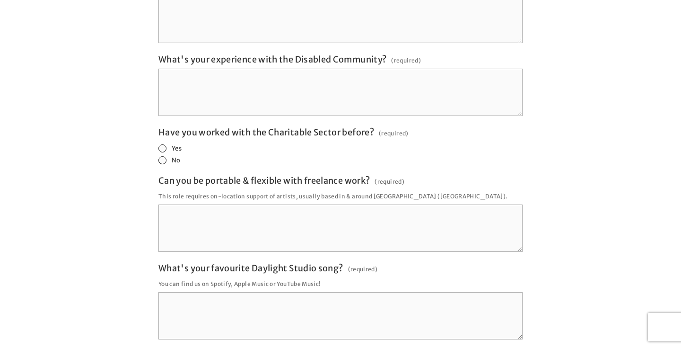 The width and height of the screenshot is (681, 348). What do you see at coordinates (264, 180) in the screenshot?
I see `span: Can you be portable & flexible with freelance work?` at bounding box center [264, 180].